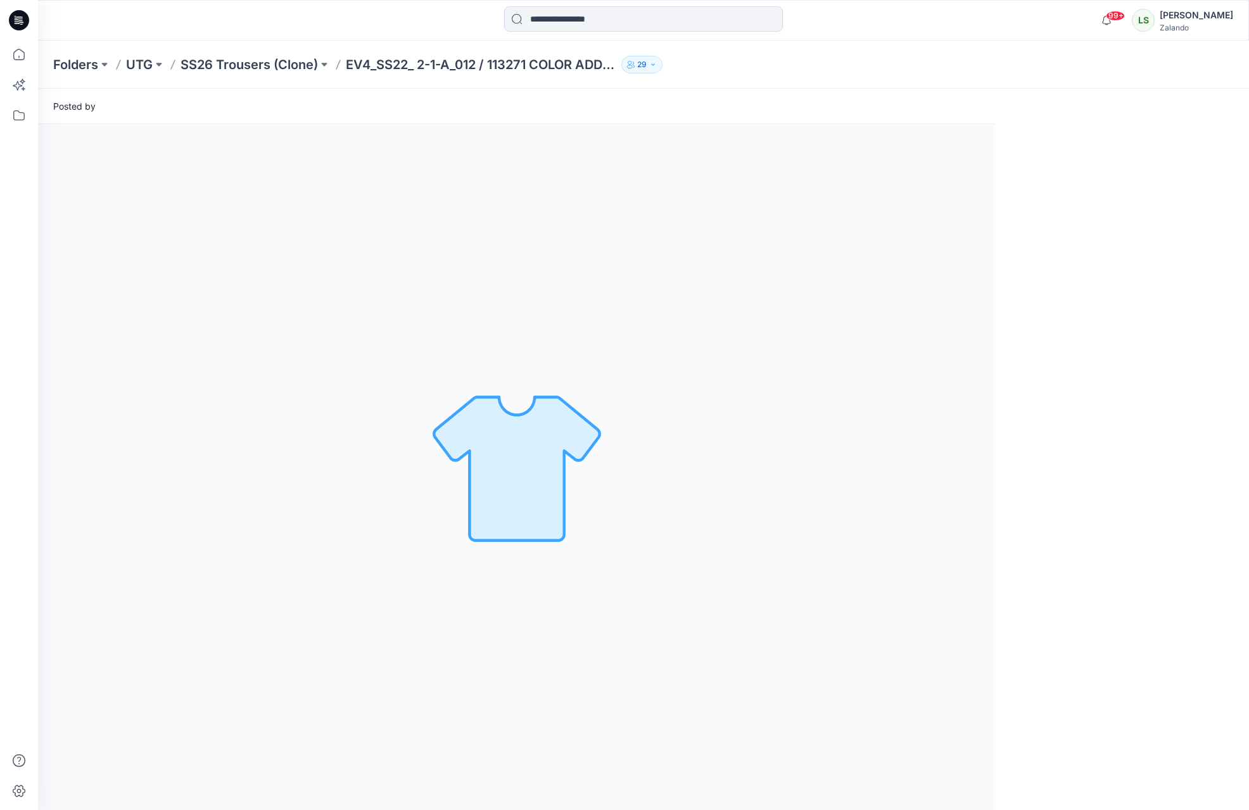 The width and height of the screenshot is (1249, 810). I want to click on p: EV4_SS22_ 2-1-A_012 / 113271 COLOR ADD ON, so click(481, 65).